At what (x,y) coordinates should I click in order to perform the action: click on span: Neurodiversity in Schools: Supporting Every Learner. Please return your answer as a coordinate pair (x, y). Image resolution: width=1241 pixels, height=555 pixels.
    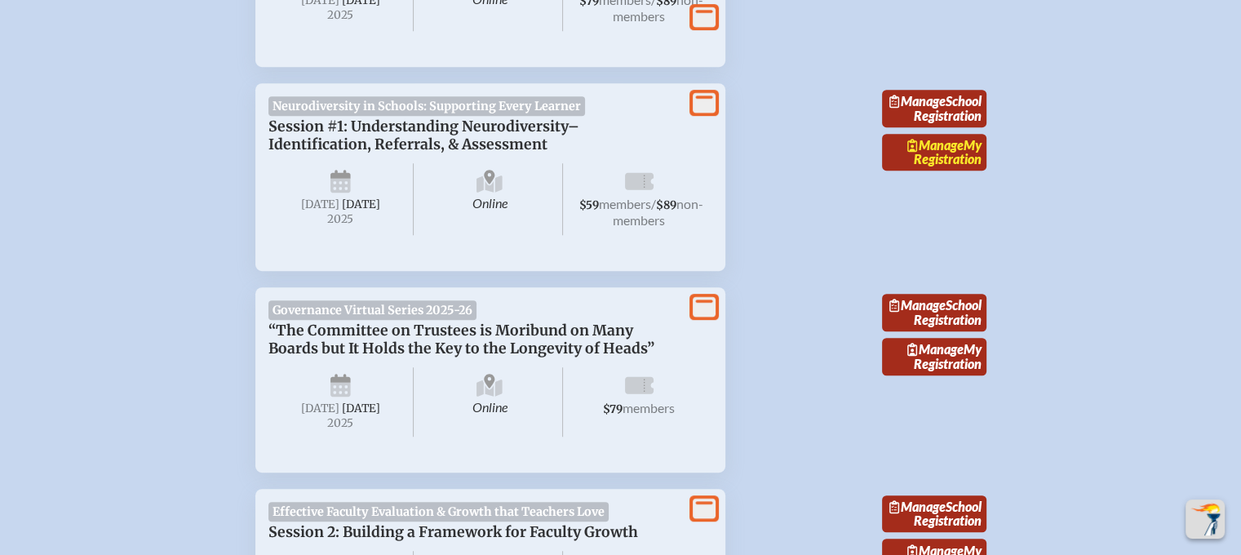
    Looking at the image, I should click on (427, 106).